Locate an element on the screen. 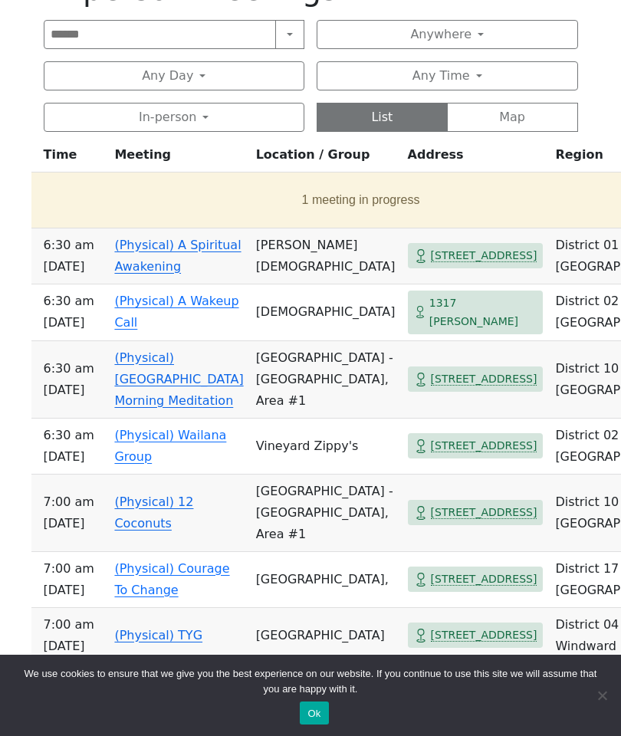  a: (Physical) A Spiritual Awakening is located at coordinates (177, 255).